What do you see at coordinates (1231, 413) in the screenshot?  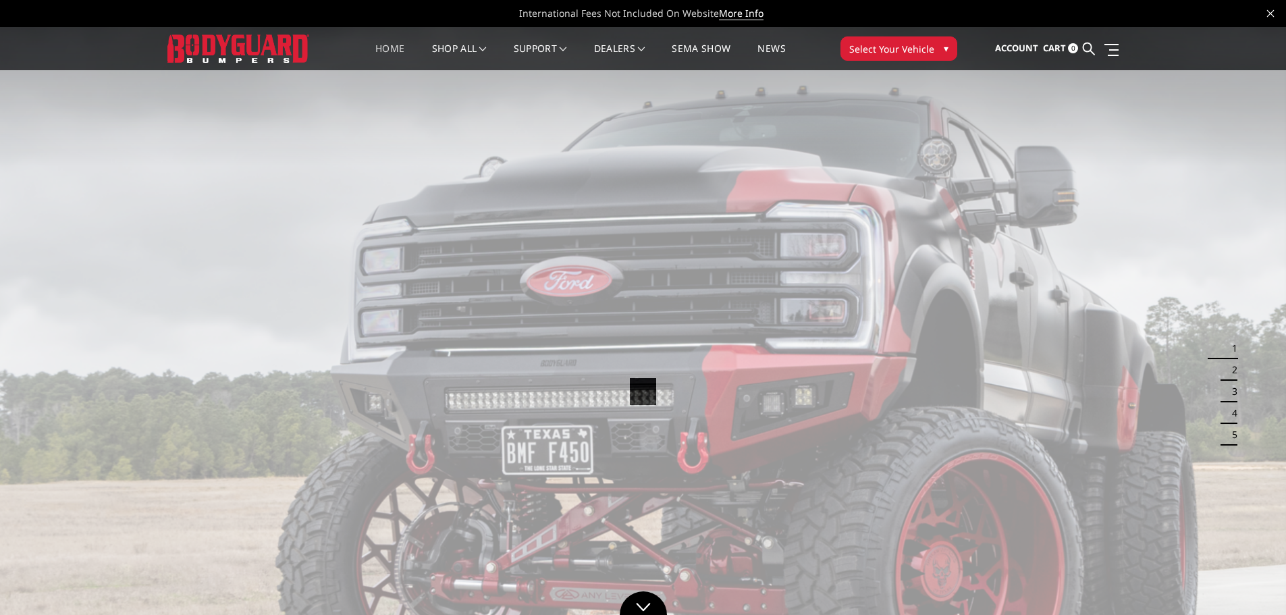 I see `button: 4 of 5` at bounding box center [1231, 413].